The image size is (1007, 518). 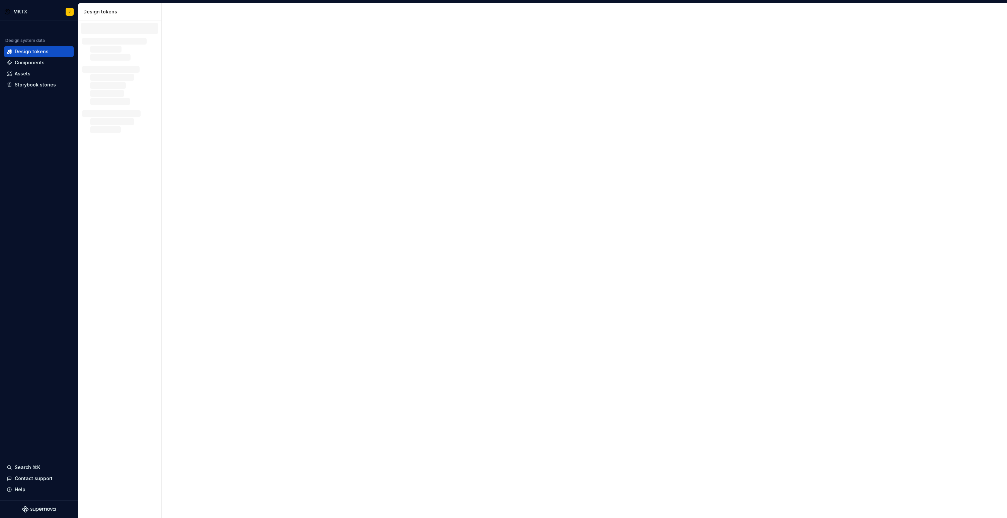 What do you see at coordinates (39, 52) in the screenshot?
I see `a: Design tokens` at bounding box center [39, 52].